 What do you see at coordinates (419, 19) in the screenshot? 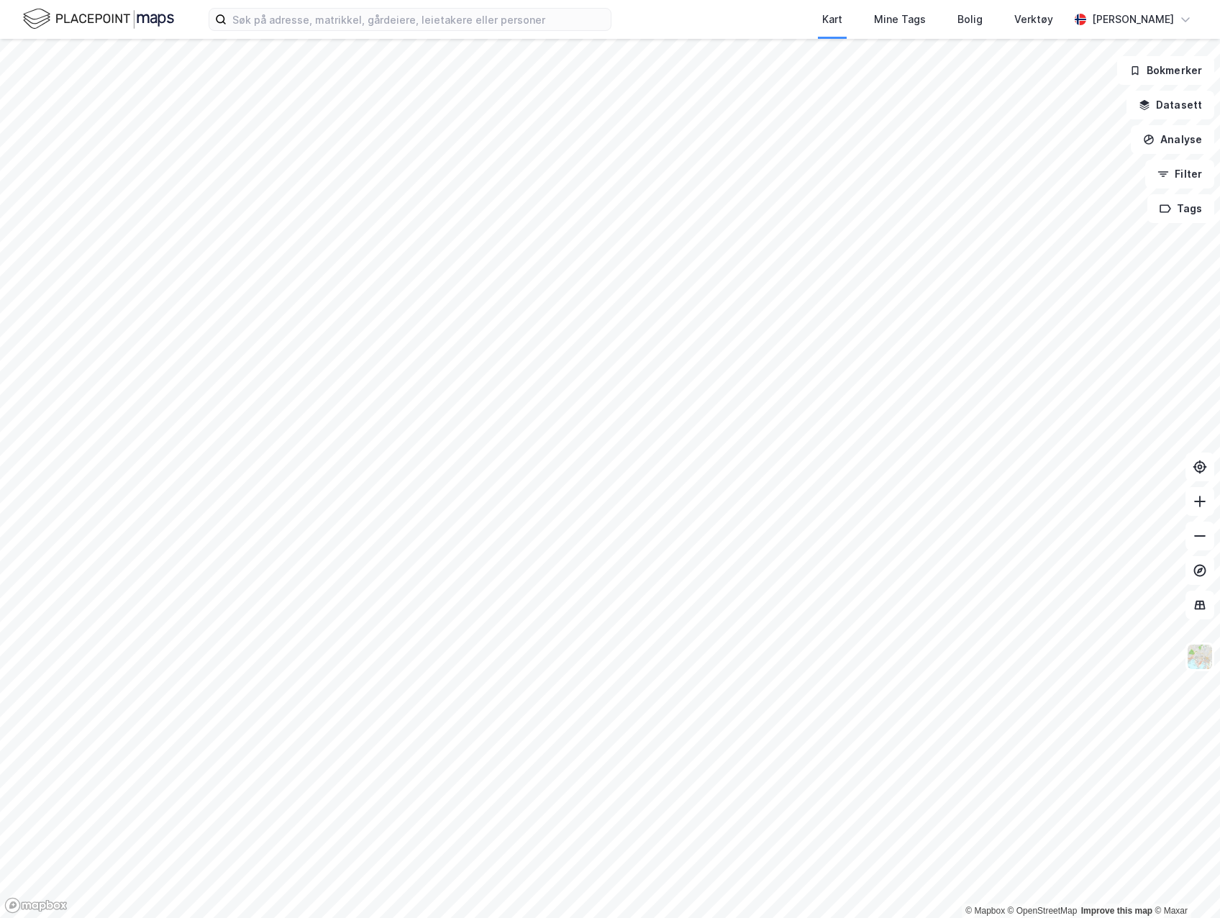
I see `input: Søk på adresse, matrikkel, gårdeiere, leietakere eller personer` at bounding box center [419, 19].